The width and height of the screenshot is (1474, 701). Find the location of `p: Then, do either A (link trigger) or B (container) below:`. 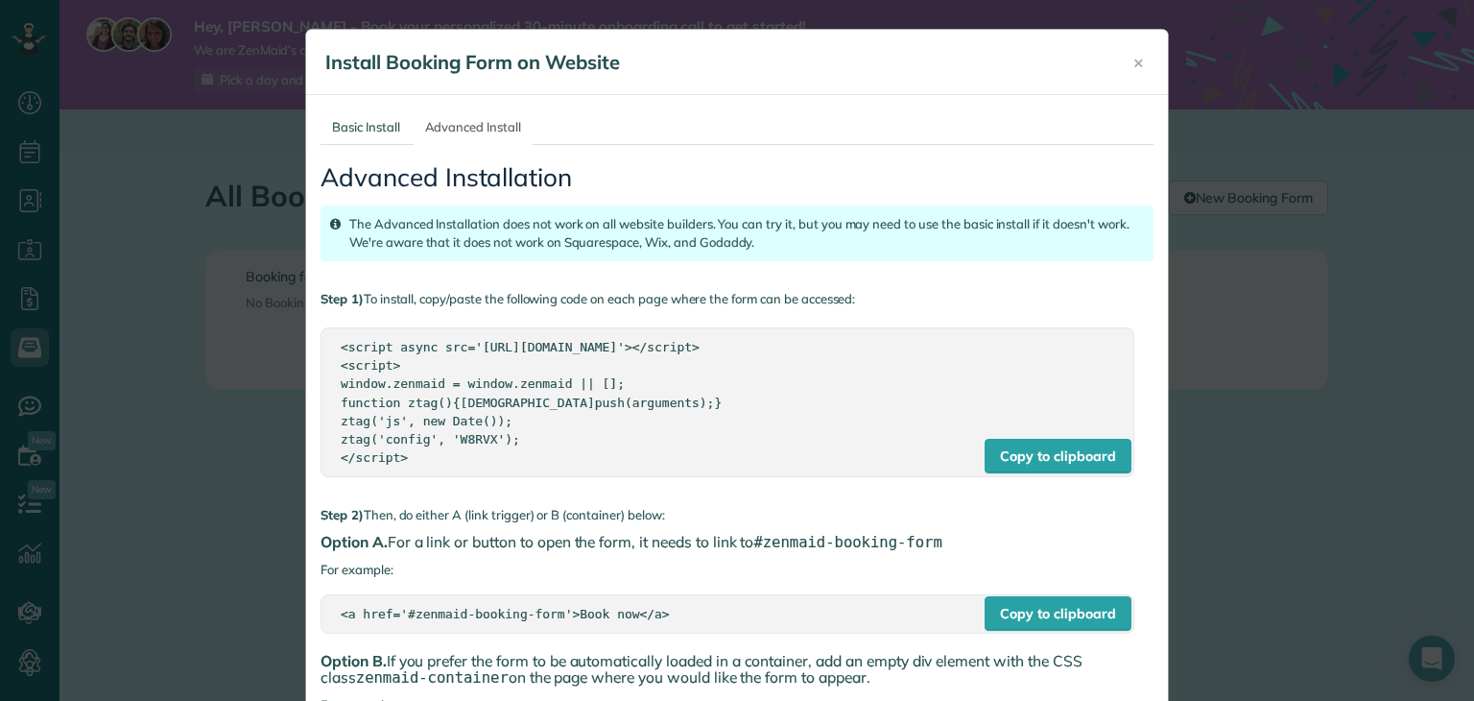

p: Then, do either A (link trigger) or B (container) below: is located at coordinates (737, 515).